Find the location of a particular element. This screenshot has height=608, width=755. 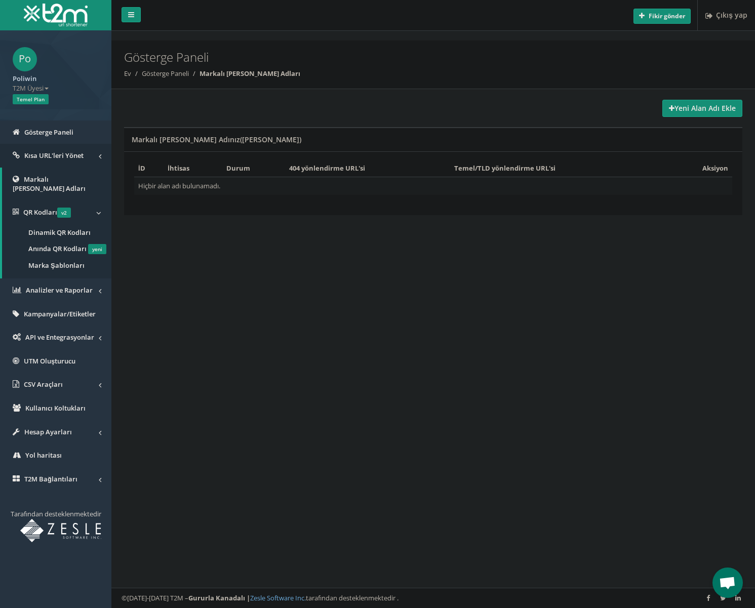

font: API ve Entegrasyonlar is located at coordinates (60, 337).